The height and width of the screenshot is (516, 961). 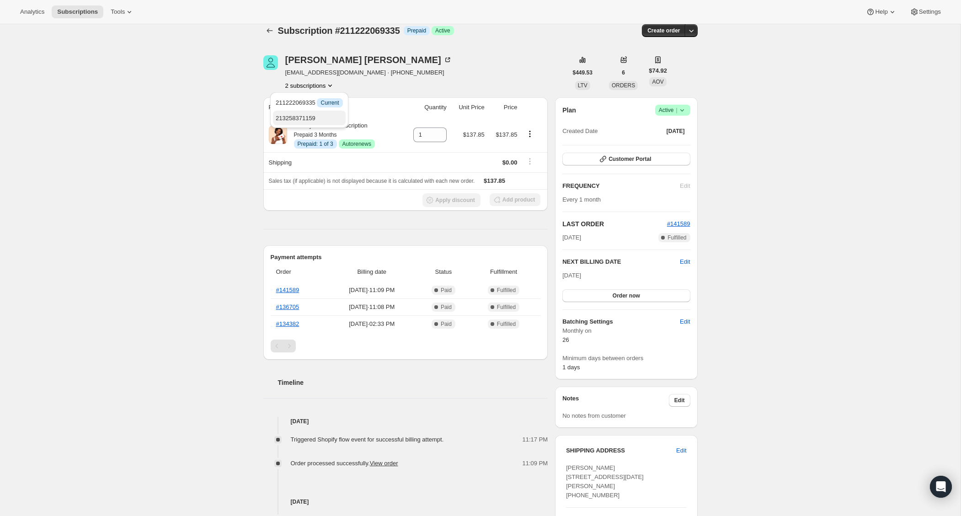 What do you see at coordinates (339, 31) in the screenshot?
I see `span: Subscription #211222069335` at bounding box center [339, 31].